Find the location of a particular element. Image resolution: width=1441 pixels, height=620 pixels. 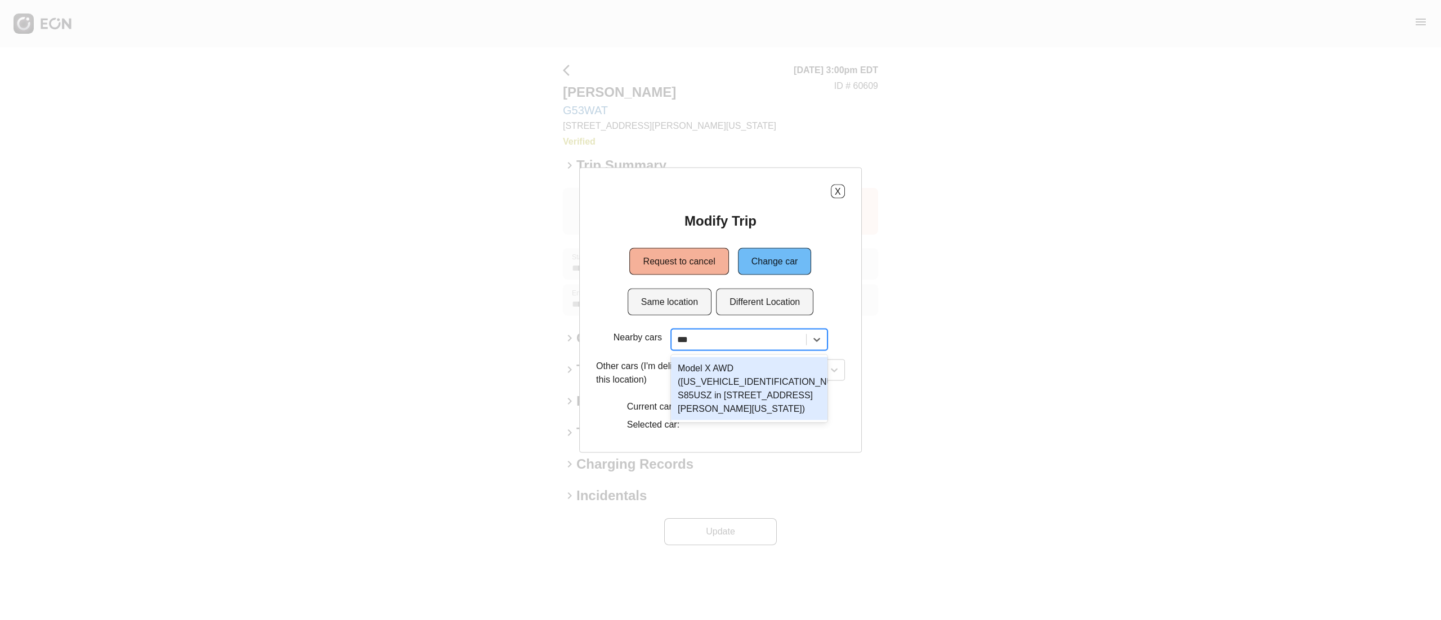

button: Same location is located at coordinates (669, 302).